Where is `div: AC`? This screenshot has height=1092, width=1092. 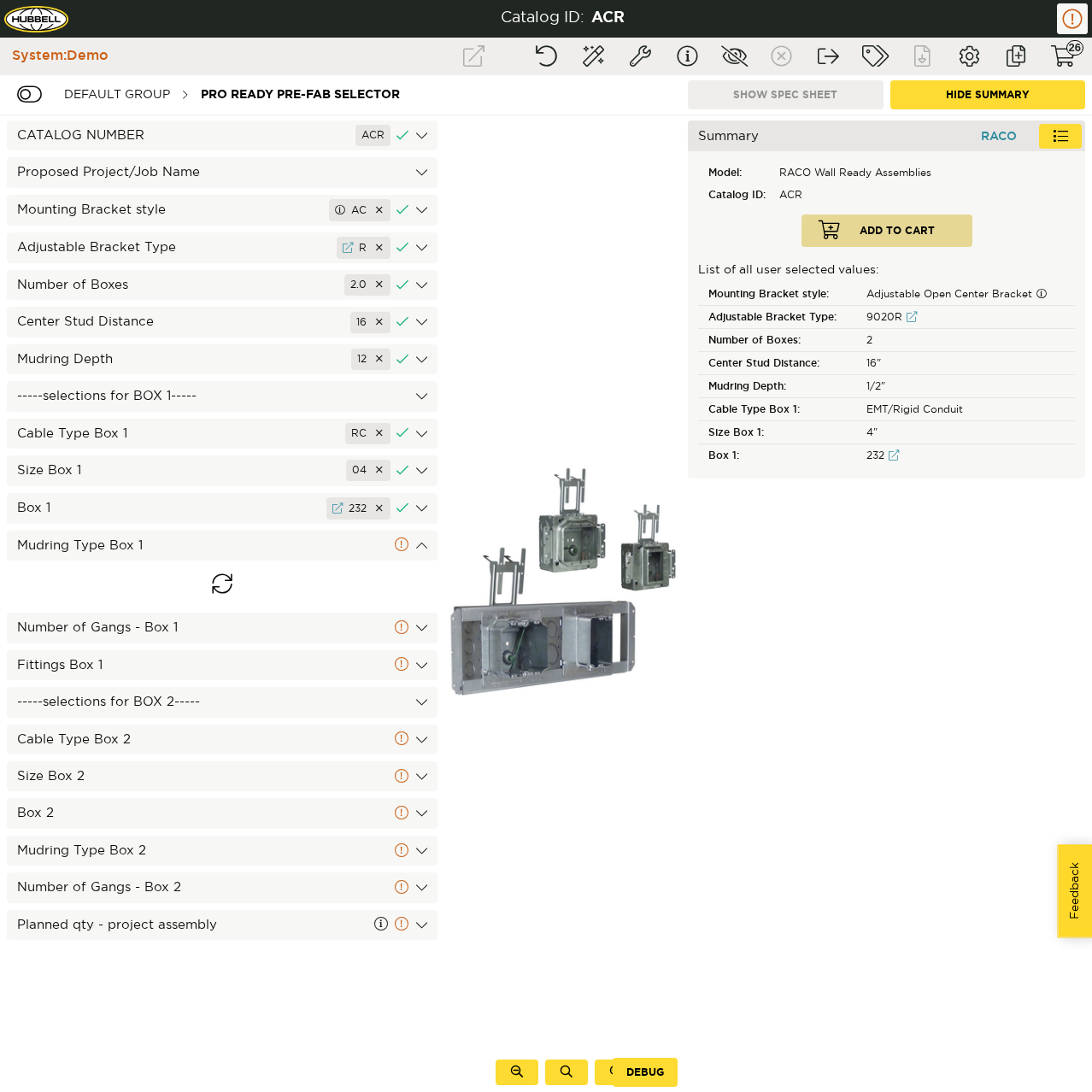
div: AC is located at coordinates (360, 210).